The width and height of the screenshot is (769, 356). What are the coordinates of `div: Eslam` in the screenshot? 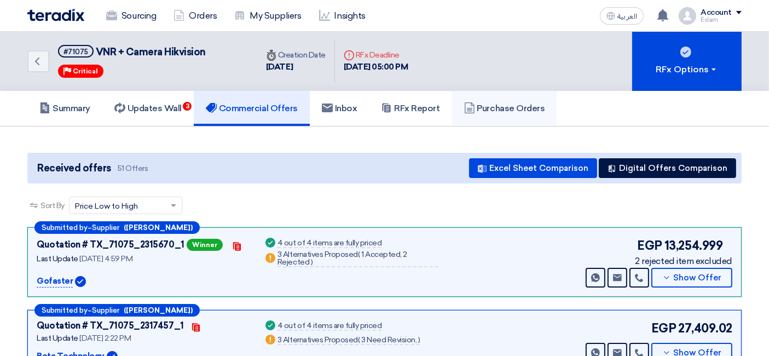 It's located at (721, 20).